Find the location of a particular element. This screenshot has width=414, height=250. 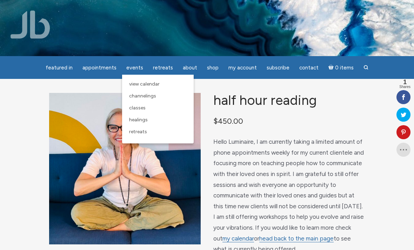

a: Channelings is located at coordinates (158, 96).